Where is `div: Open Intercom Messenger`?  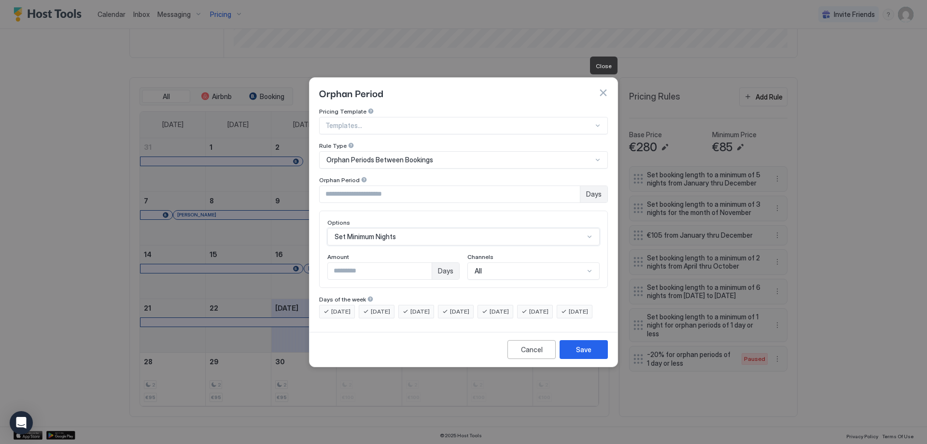
div: Open Intercom Messenger is located at coordinates (21, 422).